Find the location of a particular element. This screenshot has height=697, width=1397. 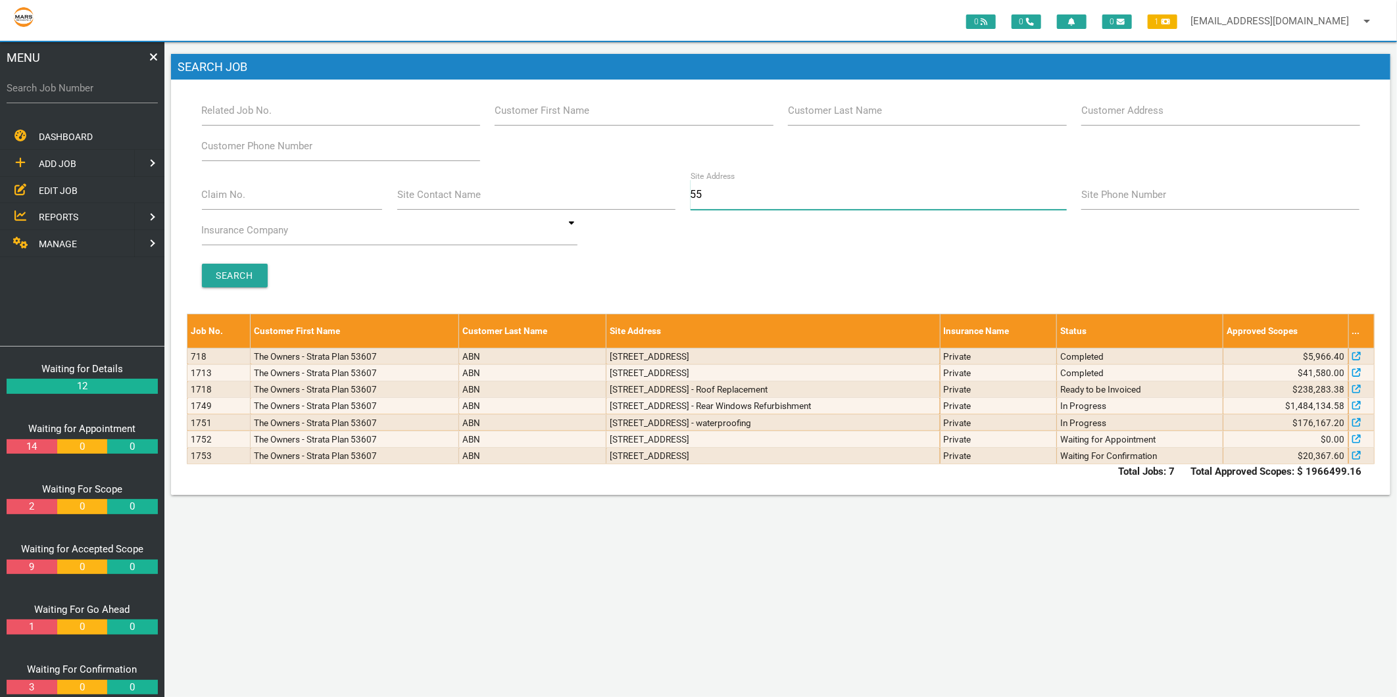

span: $1,484,134.58 is located at coordinates (1315, 406).